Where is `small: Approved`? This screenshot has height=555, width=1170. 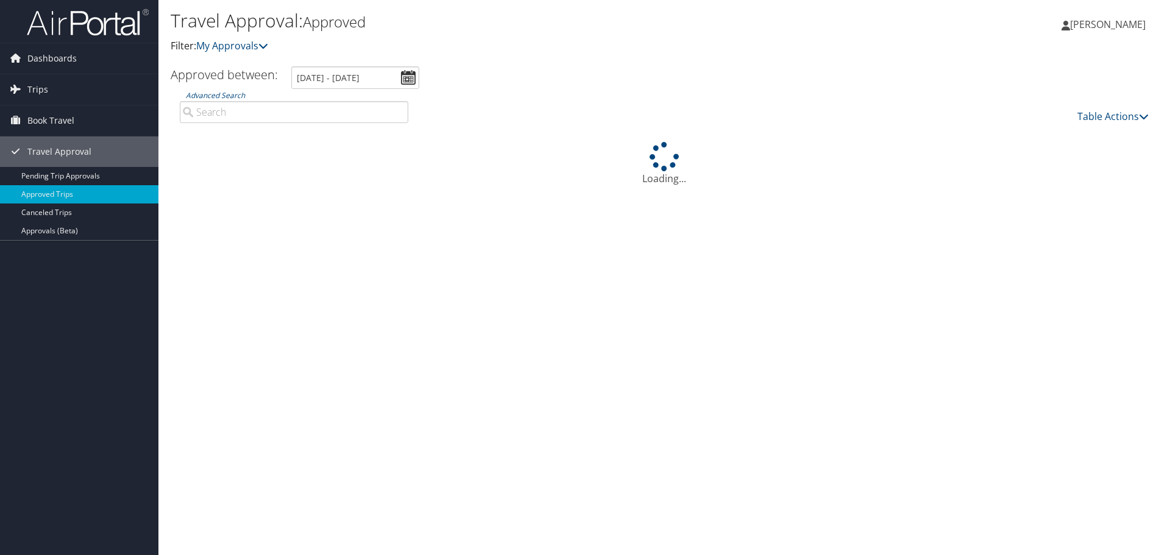
small: Approved is located at coordinates (334, 21).